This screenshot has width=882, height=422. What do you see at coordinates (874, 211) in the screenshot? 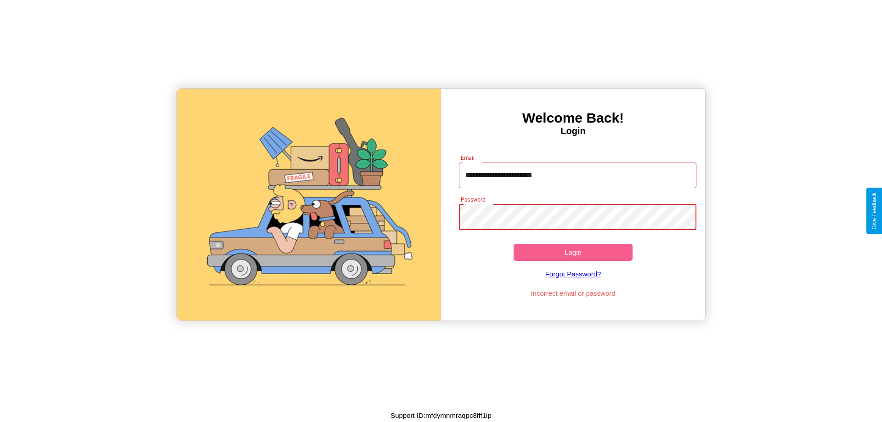
I see `div: Give Feedback` at bounding box center [874, 211].